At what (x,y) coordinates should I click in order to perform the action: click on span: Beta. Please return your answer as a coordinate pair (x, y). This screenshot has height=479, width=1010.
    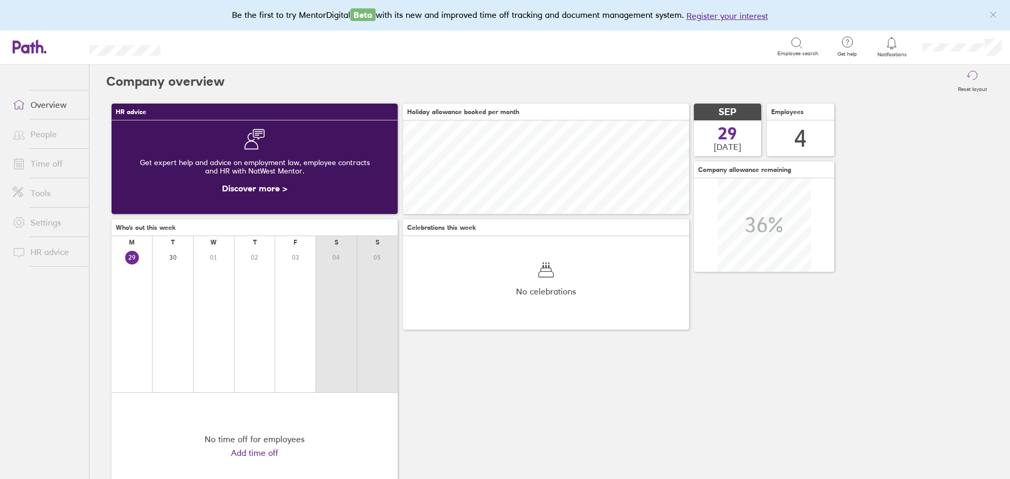
    Looking at the image, I should click on (363, 15).